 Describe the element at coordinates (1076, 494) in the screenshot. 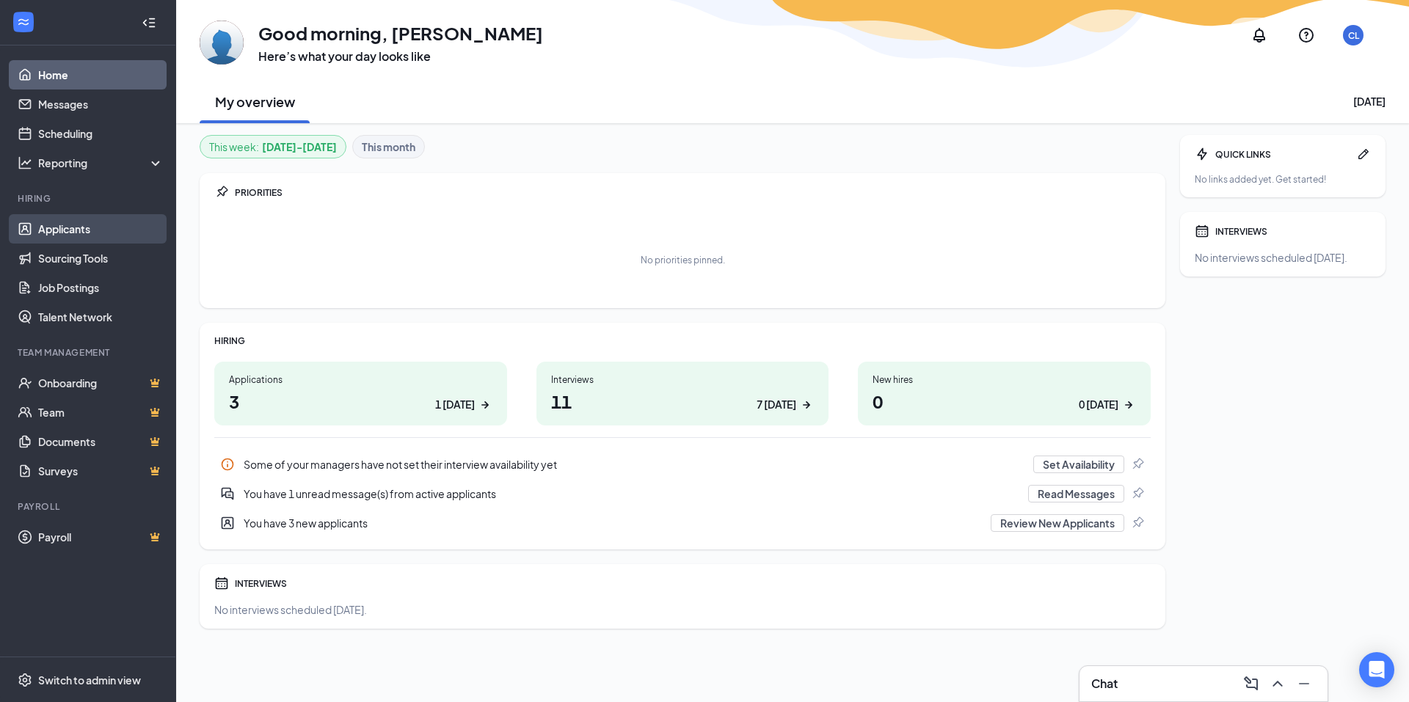

I see `button: Read Messages` at that location.